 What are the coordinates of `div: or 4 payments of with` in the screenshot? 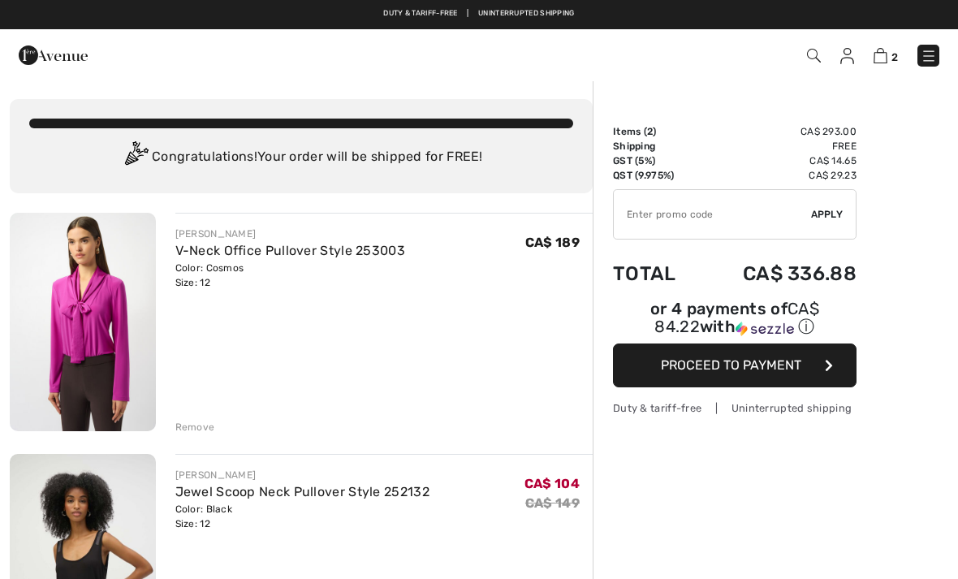 It's located at (735, 319).